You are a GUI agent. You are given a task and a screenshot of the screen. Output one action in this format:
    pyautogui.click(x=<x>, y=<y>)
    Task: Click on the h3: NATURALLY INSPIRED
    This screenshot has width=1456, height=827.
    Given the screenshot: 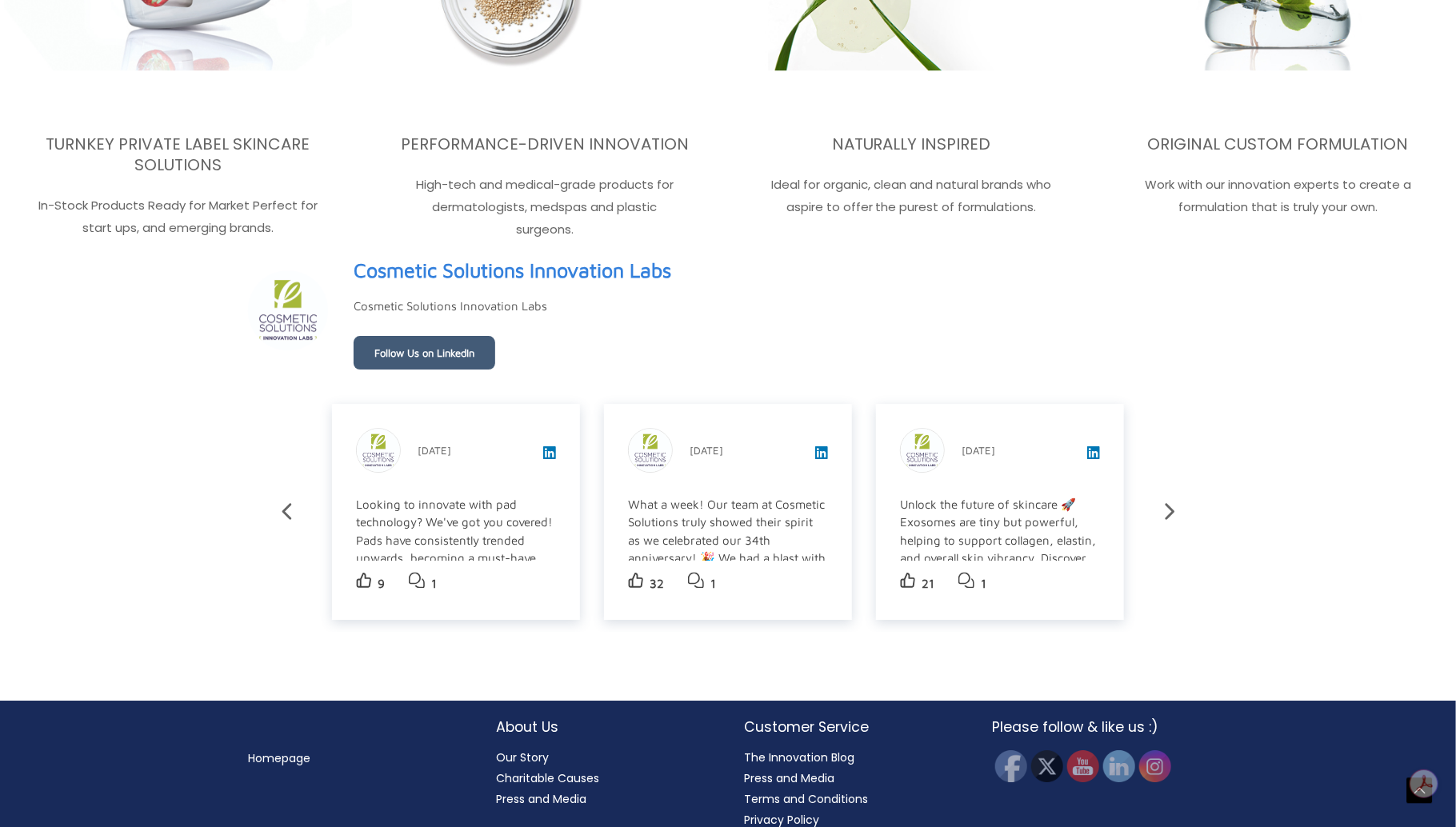 What is the action you would take?
    pyautogui.click(x=911, y=144)
    